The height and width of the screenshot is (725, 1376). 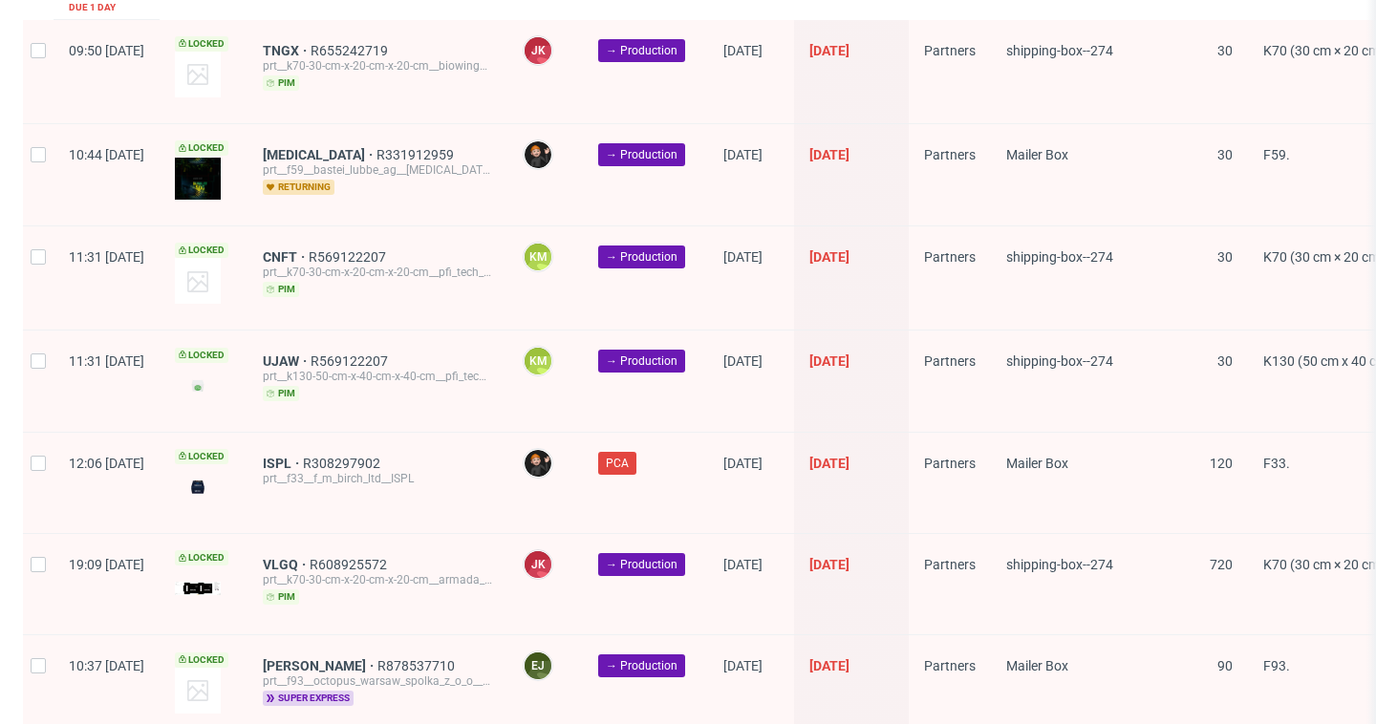 I want to click on span: returning, so click(x=298, y=187).